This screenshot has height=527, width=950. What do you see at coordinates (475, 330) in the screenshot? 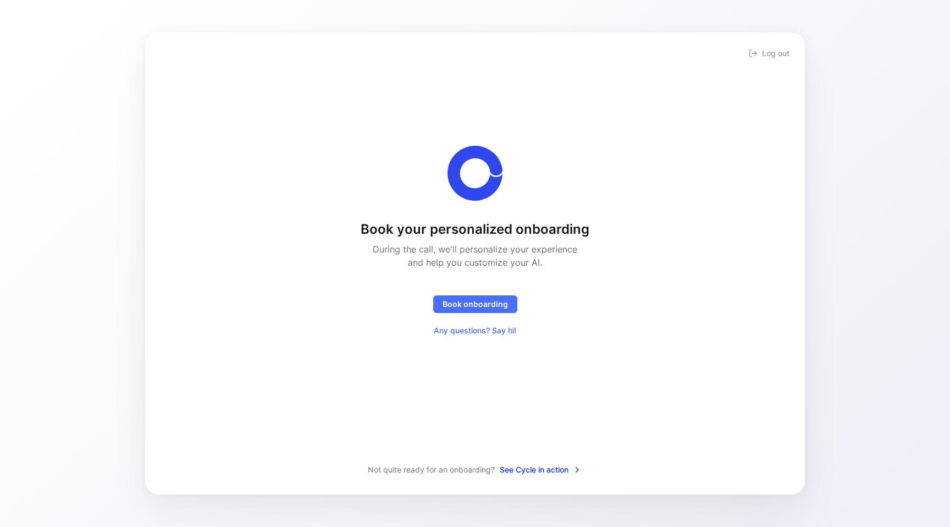
I see `button: Any questions? Say hi!` at bounding box center [475, 330].